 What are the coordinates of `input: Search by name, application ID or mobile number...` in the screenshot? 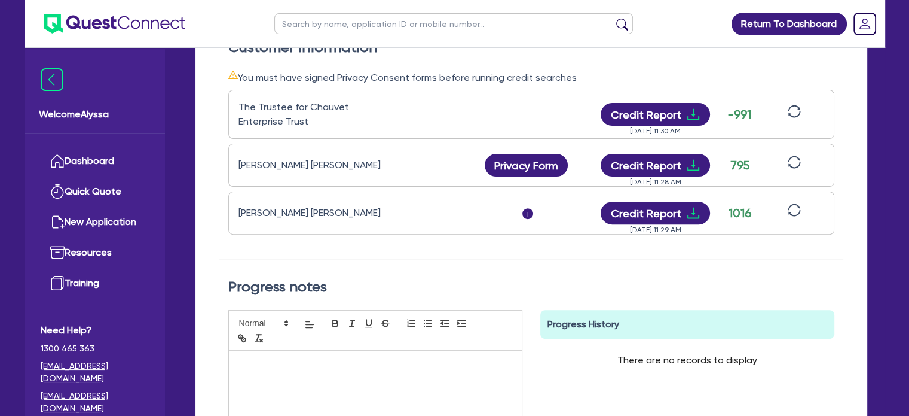 It's located at (454, 23).